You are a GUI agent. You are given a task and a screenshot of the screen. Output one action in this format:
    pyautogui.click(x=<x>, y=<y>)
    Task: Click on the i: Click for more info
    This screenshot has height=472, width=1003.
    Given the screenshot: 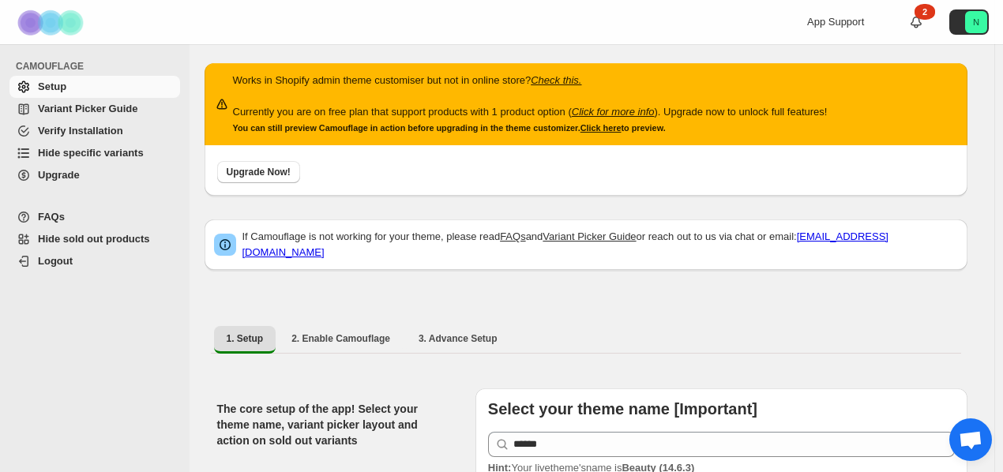 What is the action you would take?
    pyautogui.click(x=613, y=111)
    